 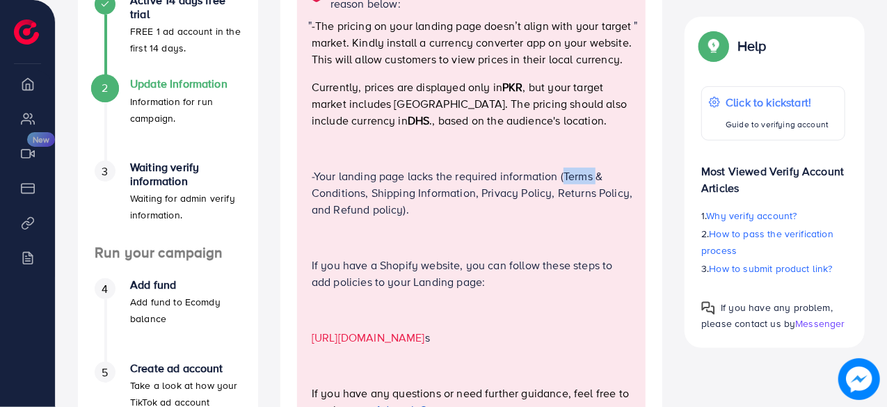 I want to click on h4: Create ad account, so click(x=186, y=368).